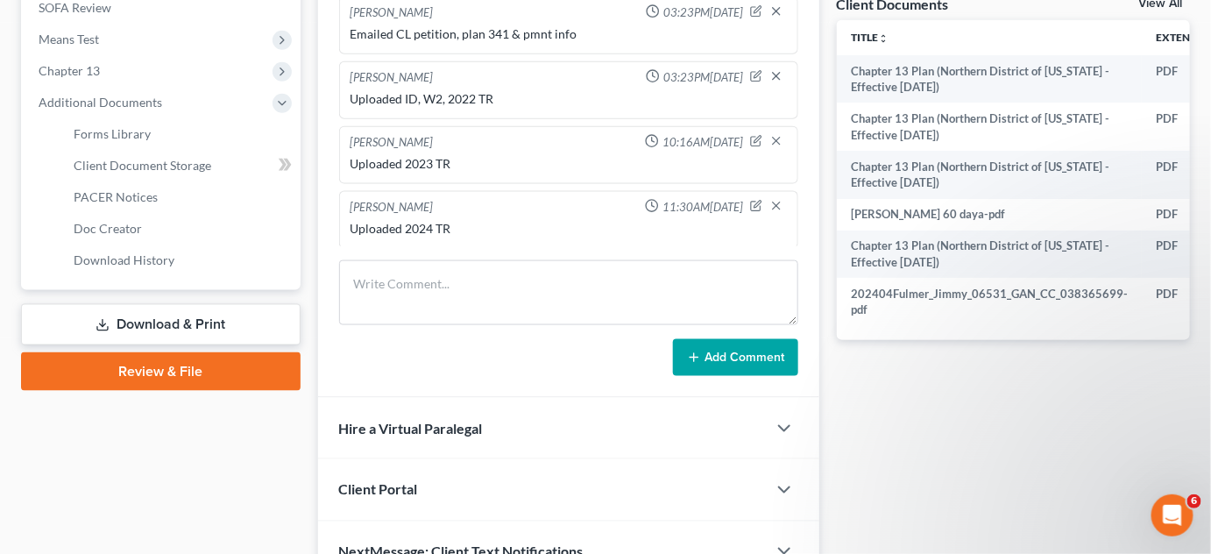 The height and width of the screenshot is (554, 1211). Describe the element at coordinates (160, 324) in the screenshot. I see `a: Download & Print` at that location.